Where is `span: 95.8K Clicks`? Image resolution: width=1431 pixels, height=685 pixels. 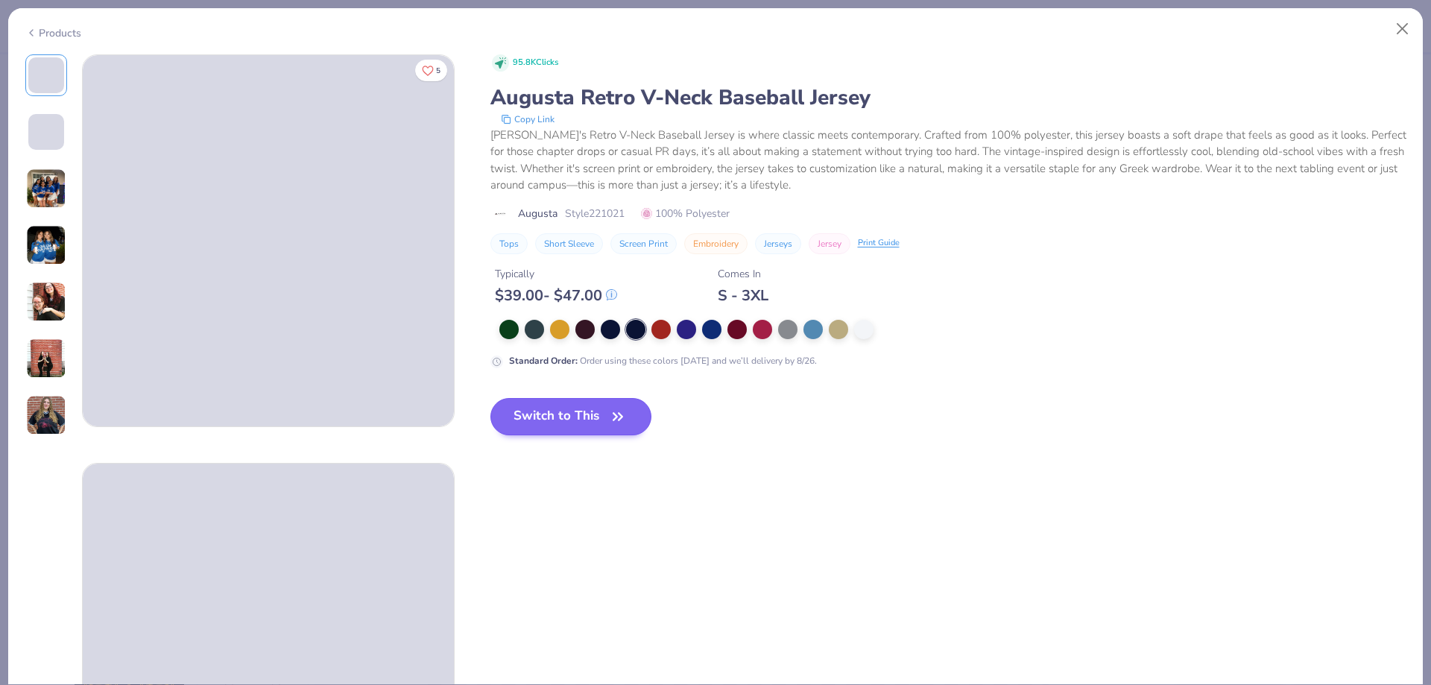
span: 95.8K Clicks is located at coordinates (535, 63).